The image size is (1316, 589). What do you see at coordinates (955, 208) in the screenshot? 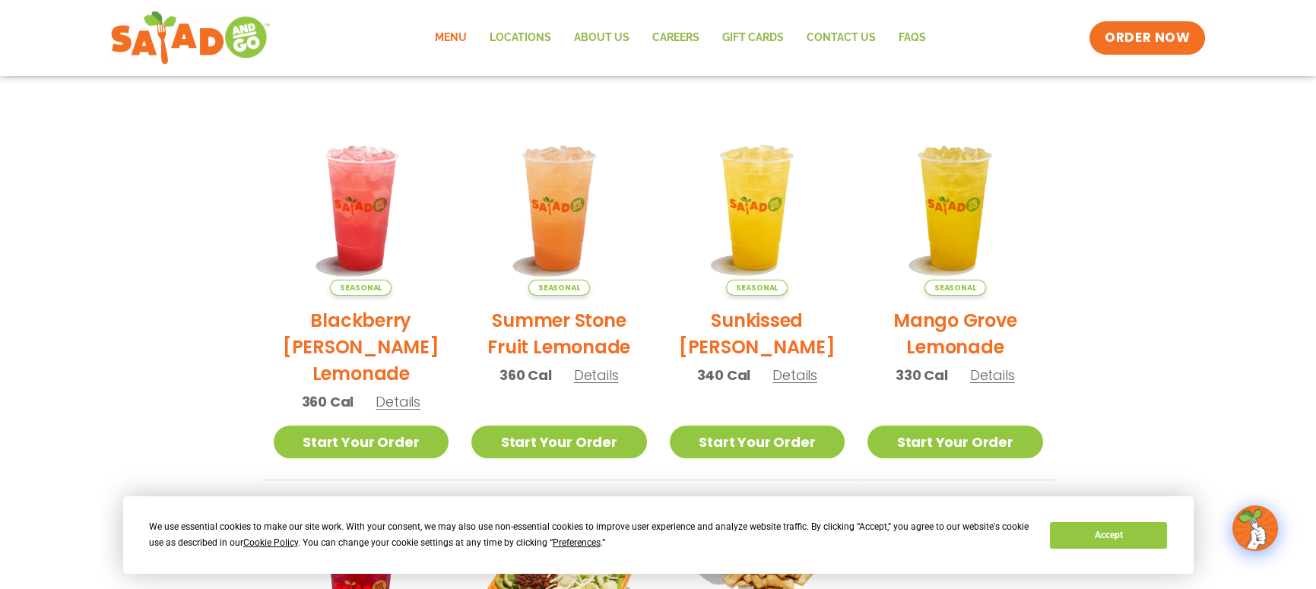
I see `img: Product photo for Mango Grove Lemonade` at bounding box center [955, 208].